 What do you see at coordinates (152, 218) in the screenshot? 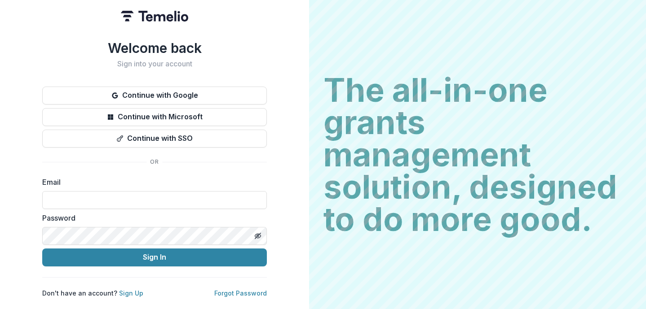
I see `label: Password` at bounding box center [152, 218].